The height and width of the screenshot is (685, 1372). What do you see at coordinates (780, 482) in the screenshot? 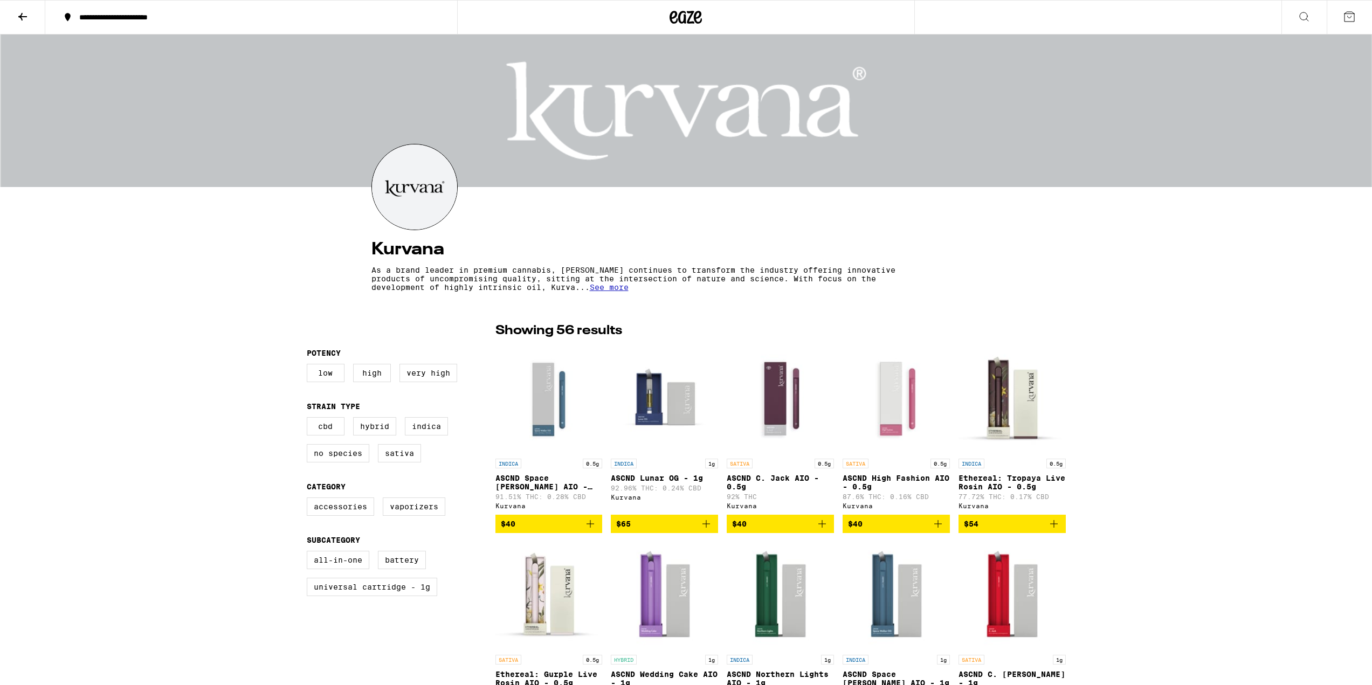
I see `p: ASCND C. Jack AIO - 0.5g` at bounding box center [780, 482].